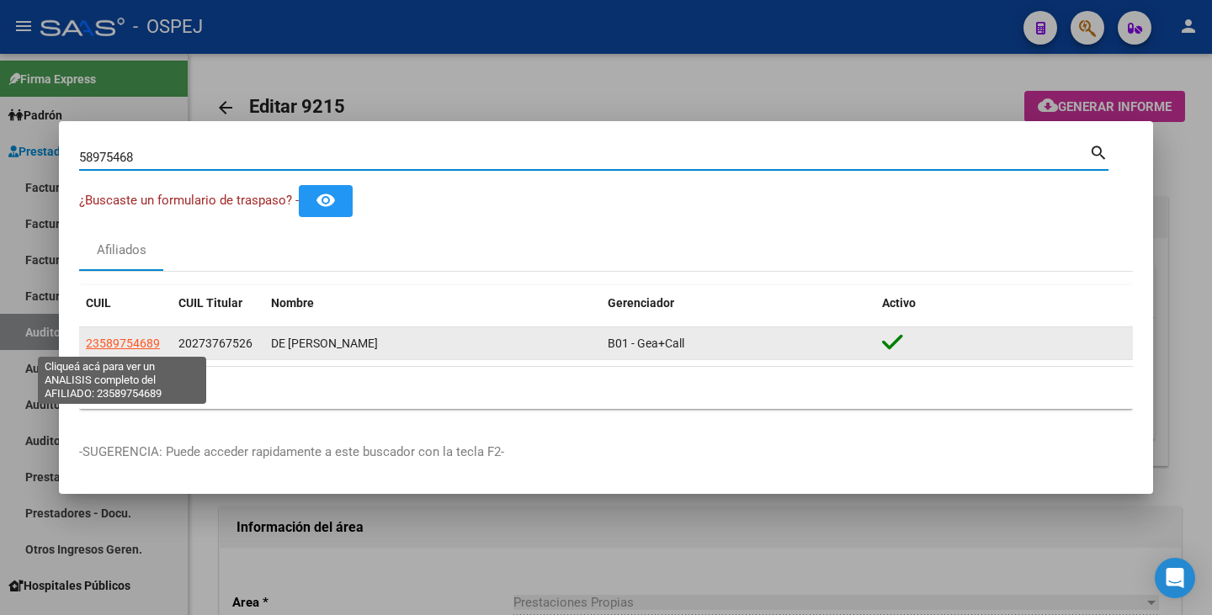 The width and height of the screenshot is (1212, 615). What do you see at coordinates (215, 343) in the screenshot?
I see `span: 20273767526` at bounding box center [215, 343].